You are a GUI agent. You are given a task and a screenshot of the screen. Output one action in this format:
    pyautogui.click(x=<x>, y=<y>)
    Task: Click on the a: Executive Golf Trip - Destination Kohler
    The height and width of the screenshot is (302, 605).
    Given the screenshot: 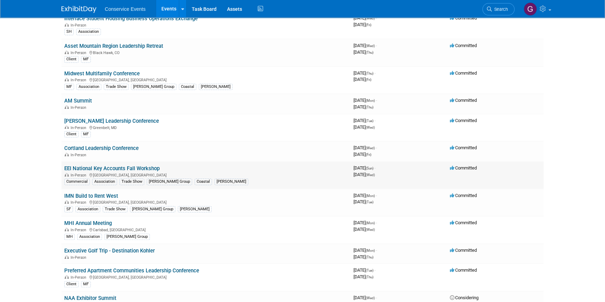 What is the action you would take?
    pyautogui.click(x=109, y=251)
    